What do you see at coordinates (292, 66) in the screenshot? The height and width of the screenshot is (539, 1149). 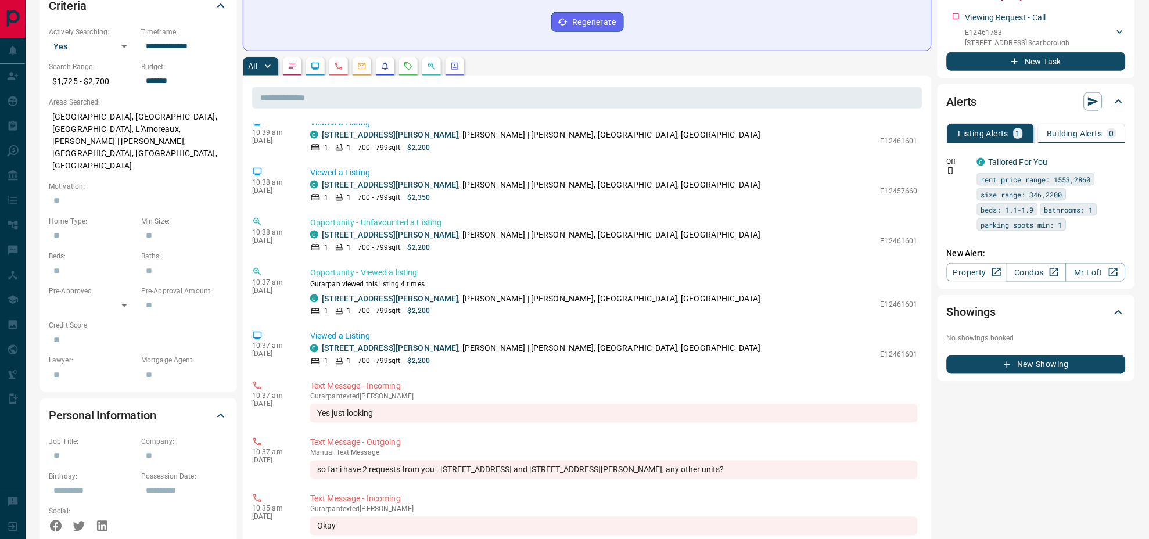 I see `svg: Notes` at bounding box center [292, 66].